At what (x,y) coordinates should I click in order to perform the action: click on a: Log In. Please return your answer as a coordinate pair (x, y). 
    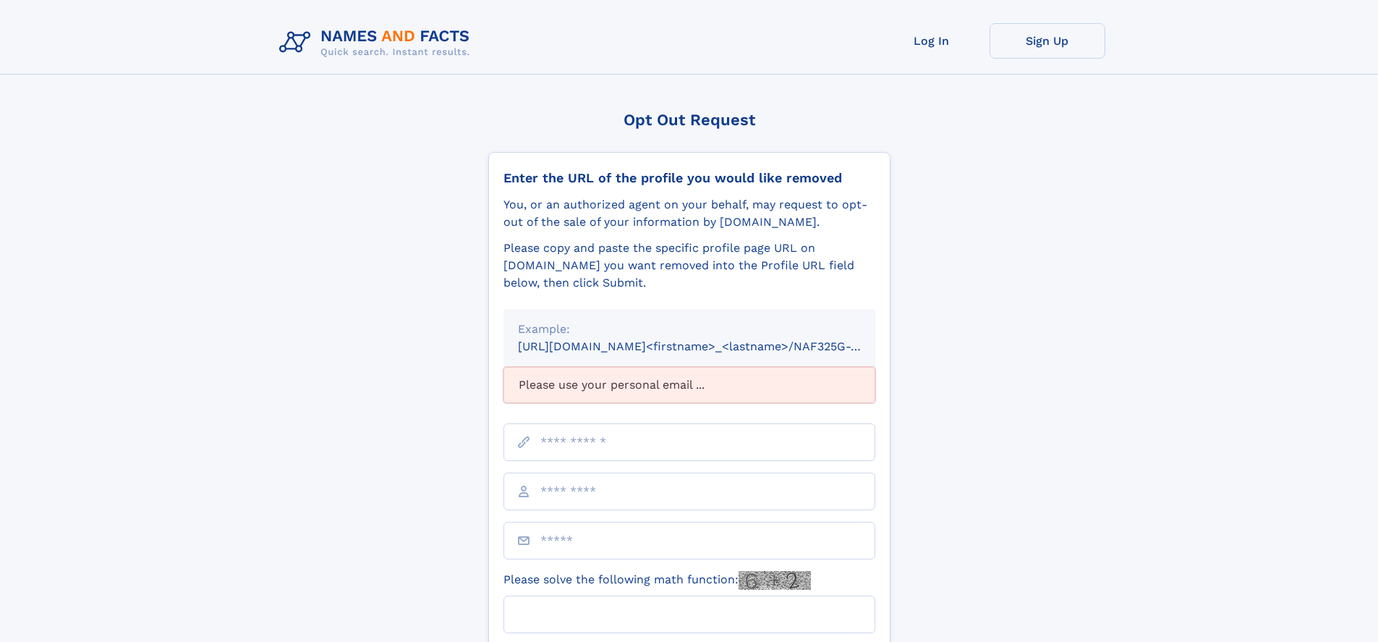
    Looking at the image, I should click on (932, 41).